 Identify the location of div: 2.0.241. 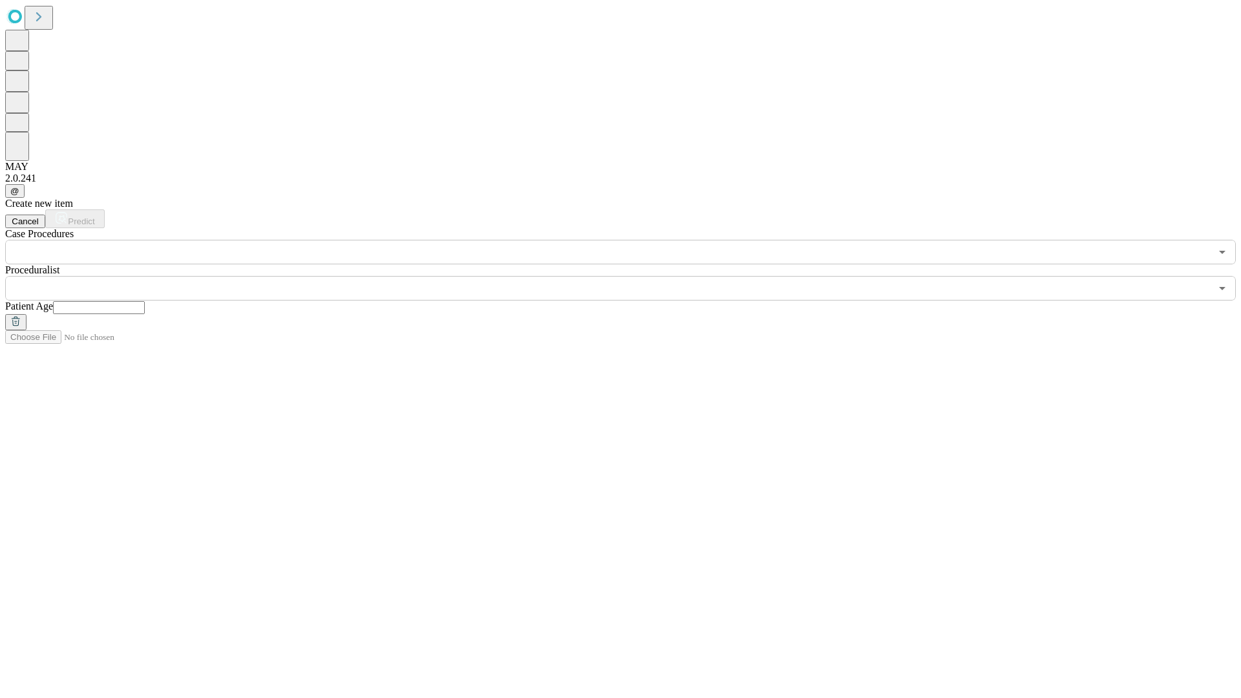
(620, 178).